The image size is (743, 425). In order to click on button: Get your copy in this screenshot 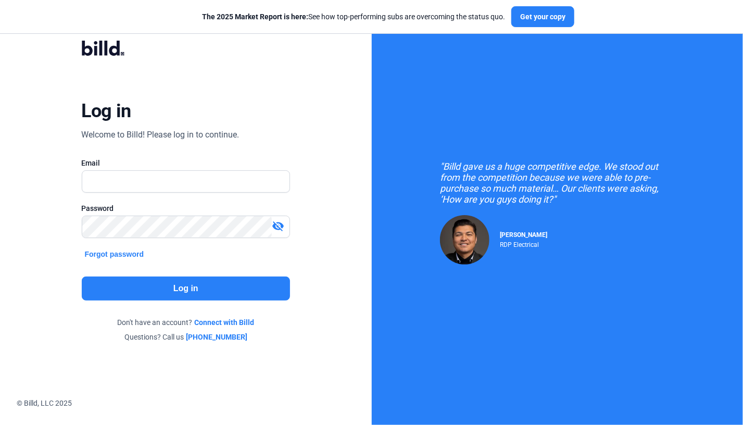, I will do `click(542, 17)`.